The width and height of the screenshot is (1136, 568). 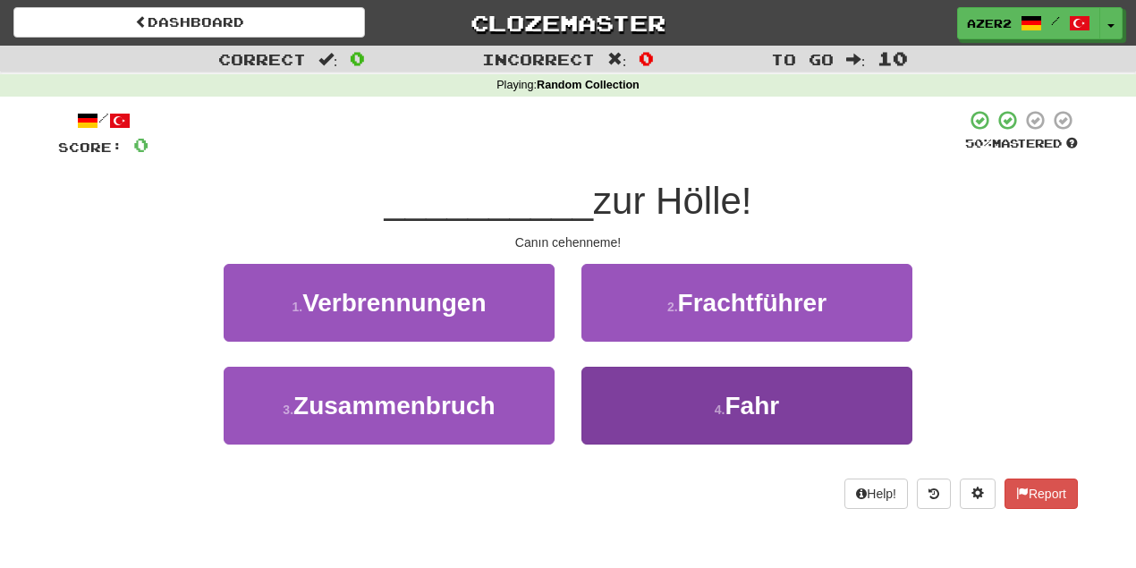 What do you see at coordinates (752, 405) in the screenshot?
I see `span: Fahr` at bounding box center [752, 405].